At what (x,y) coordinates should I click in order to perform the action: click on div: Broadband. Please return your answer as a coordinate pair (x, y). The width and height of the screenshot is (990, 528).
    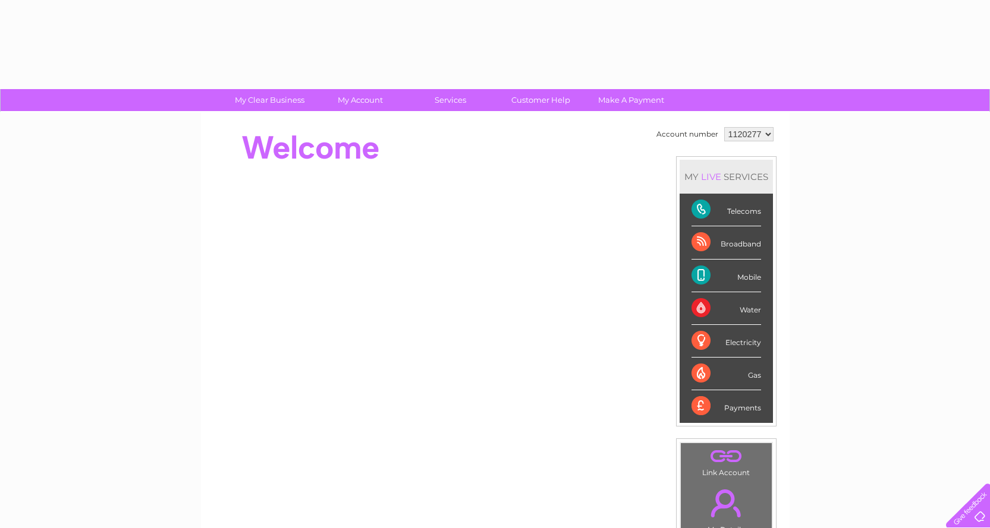
    Looking at the image, I should click on (726, 242).